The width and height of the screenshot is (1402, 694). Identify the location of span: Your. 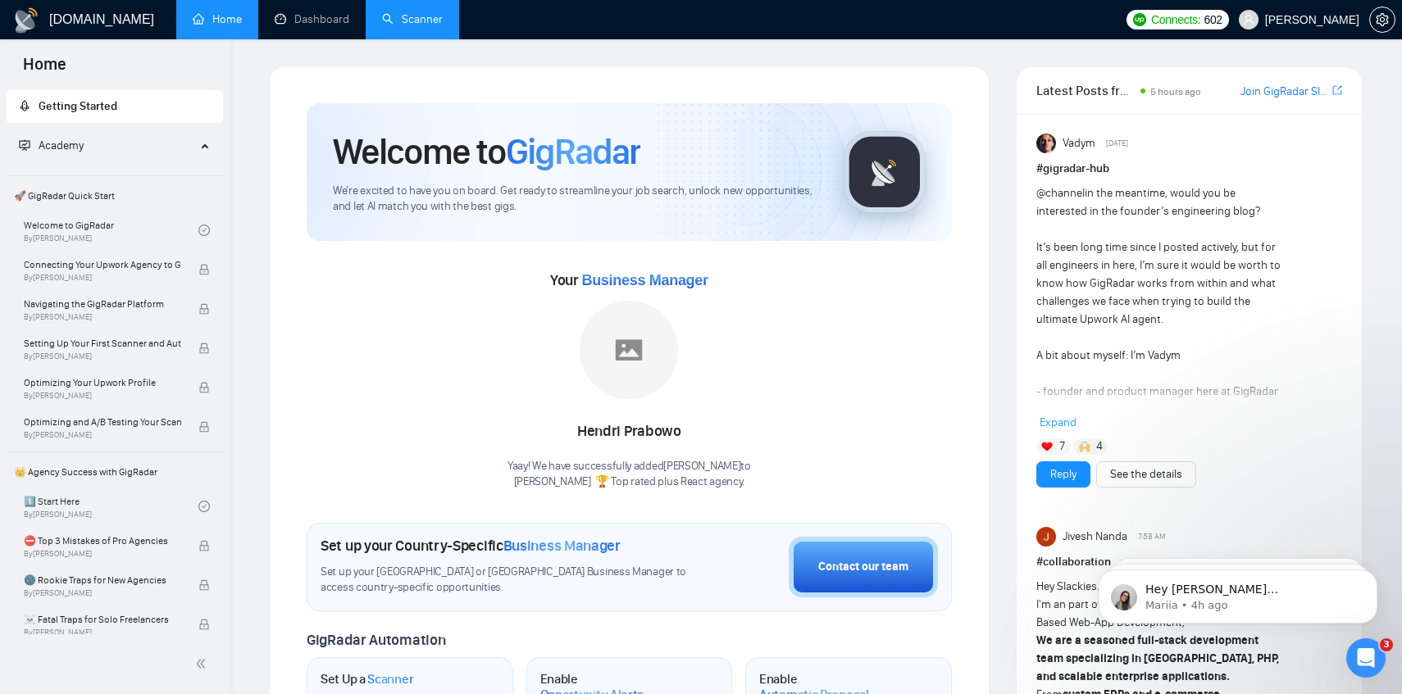
(629, 280).